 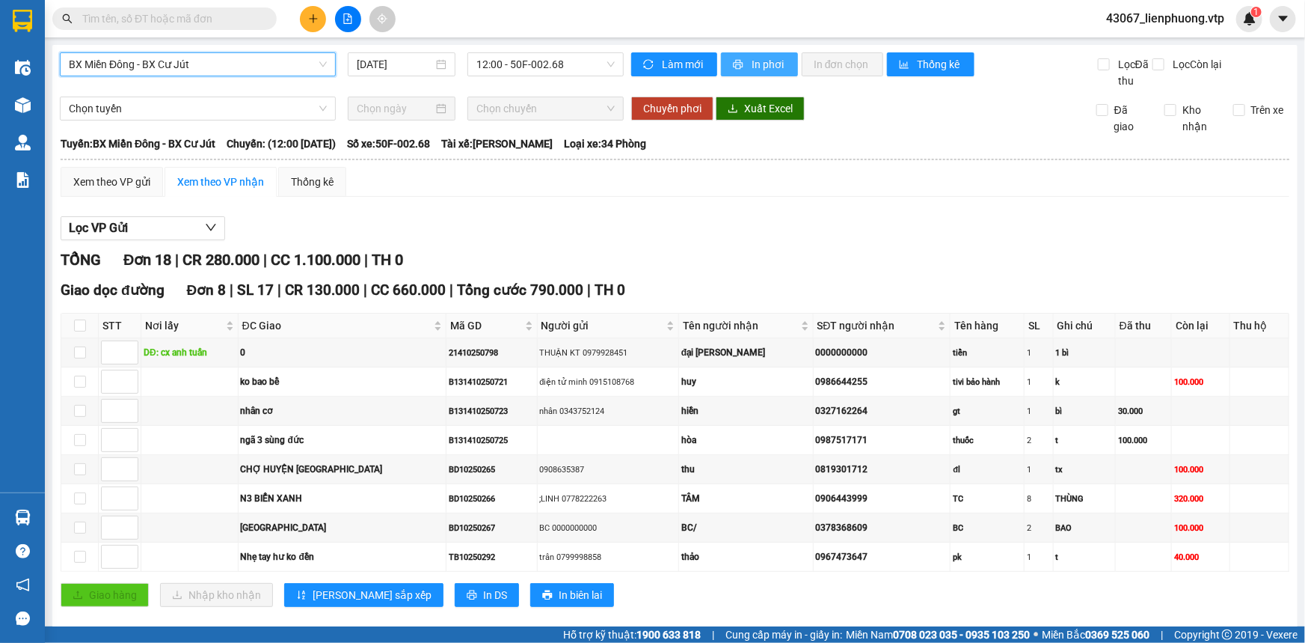 What do you see at coordinates (492, 440) in the screenshot?
I see `td: B131410250725` at bounding box center [492, 440].